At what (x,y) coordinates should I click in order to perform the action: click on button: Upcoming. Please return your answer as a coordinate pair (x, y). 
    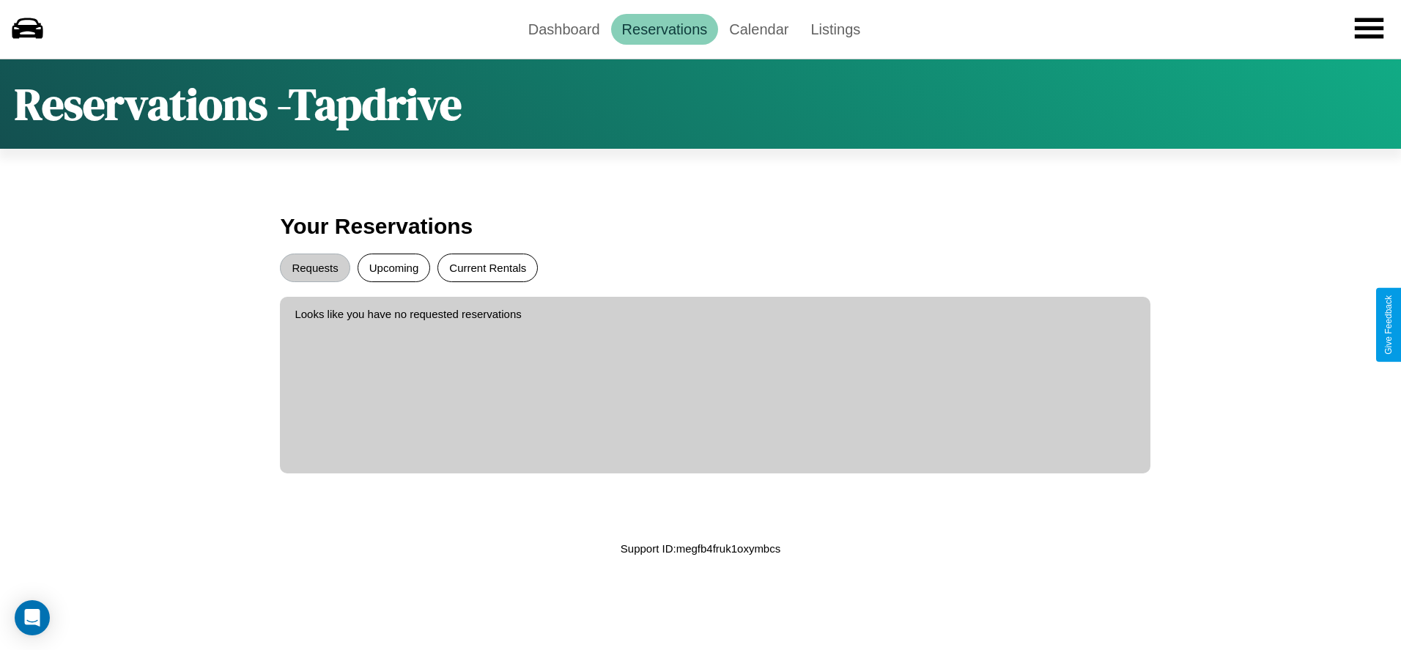
    Looking at the image, I should click on (394, 268).